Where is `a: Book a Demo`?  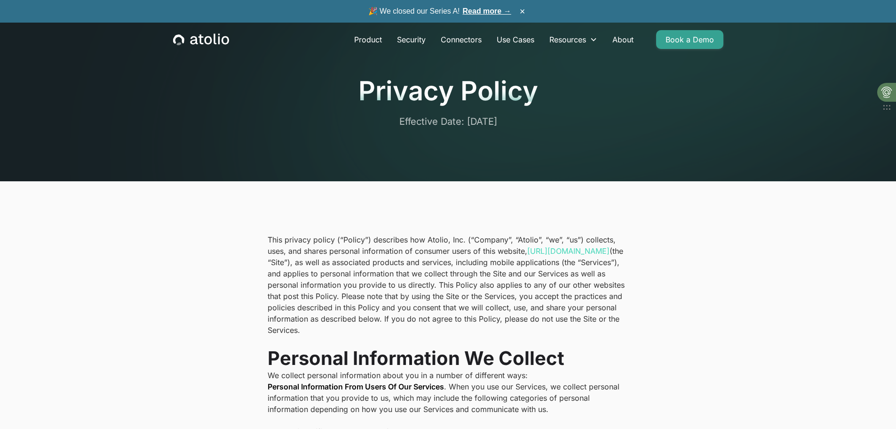
a: Book a Demo is located at coordinates (690, 40).